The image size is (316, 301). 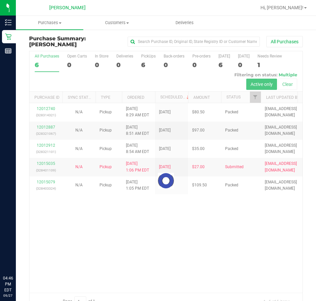 What do you see at coordinates (8, 296) in the screenshot?
I see `p: 09/27` at bounding box center [8, 296].